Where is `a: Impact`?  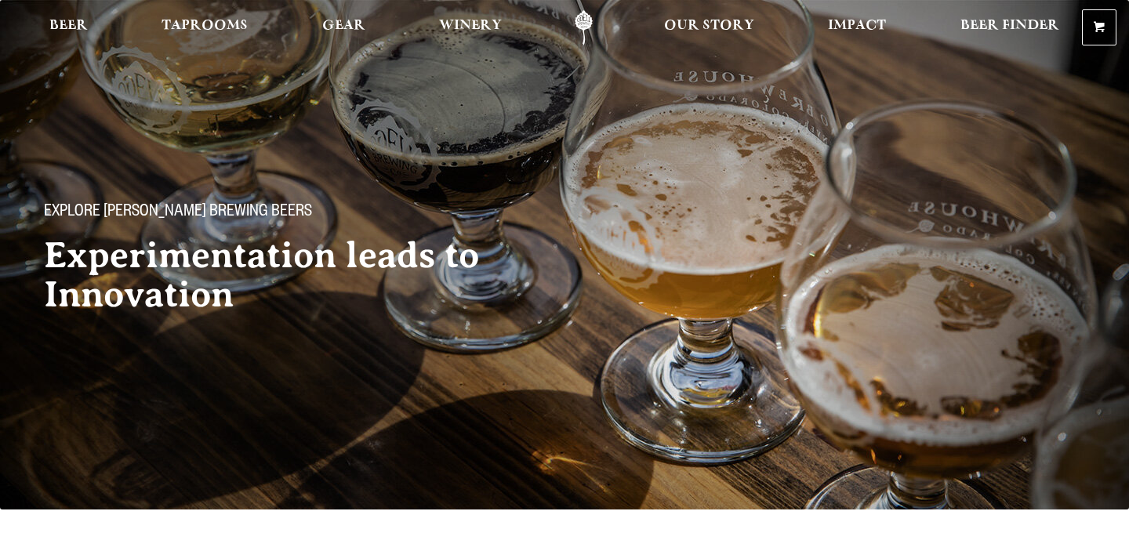
a: Impact is located at coordinates (857, 27).